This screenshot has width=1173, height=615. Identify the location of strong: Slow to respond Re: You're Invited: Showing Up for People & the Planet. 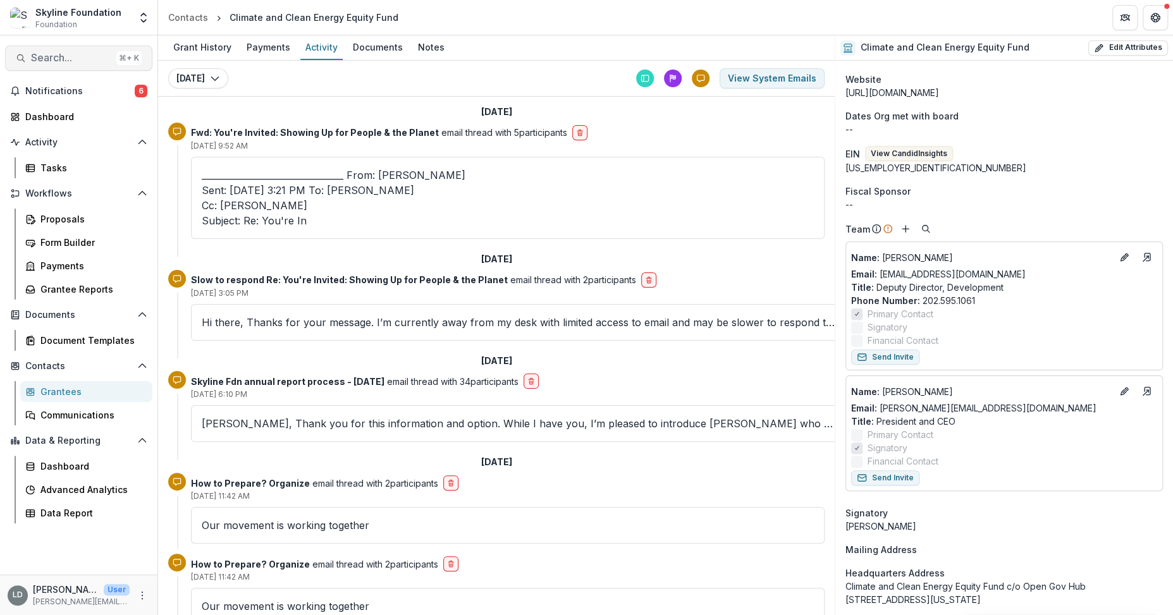
(349, 280).